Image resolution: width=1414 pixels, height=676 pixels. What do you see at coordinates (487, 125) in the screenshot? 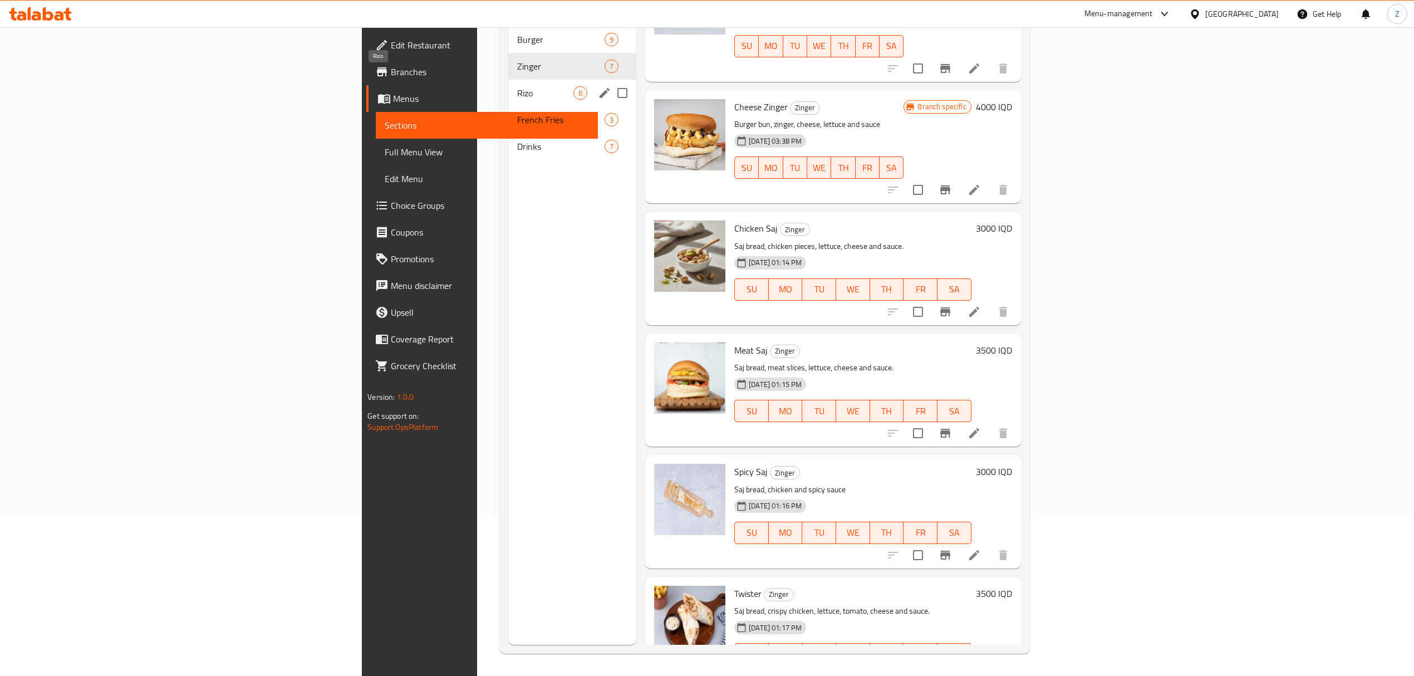
I see `span: Sections` at bounding box center [487, 125].